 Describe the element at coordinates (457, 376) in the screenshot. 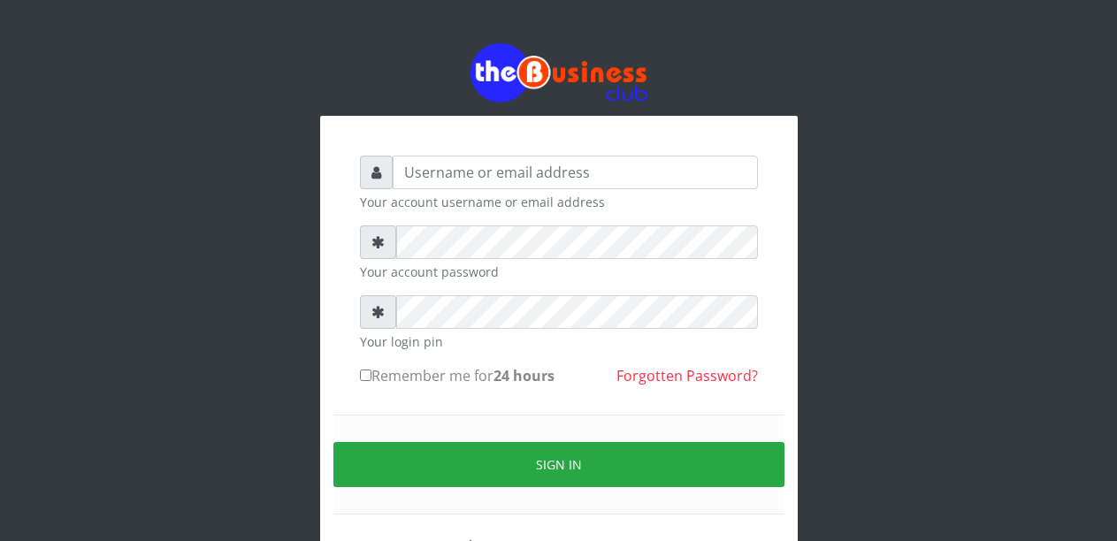

I see `label: Remember me for` at that location.